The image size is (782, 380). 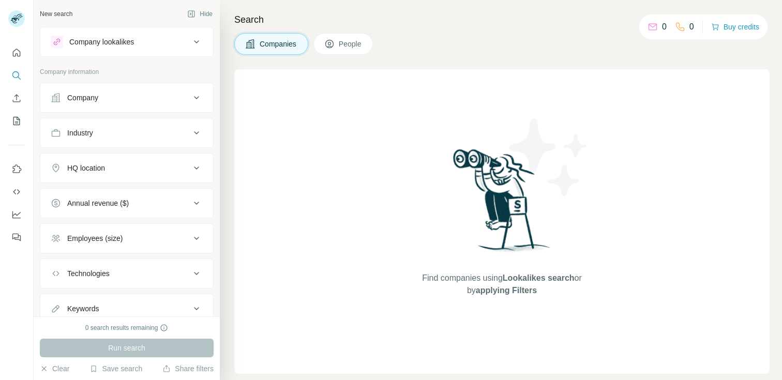 What do you see at coordinates (548, 157) in the screenshot?
I see `img: Surfe Illustration - Stars` at bounding box center [548, 157].